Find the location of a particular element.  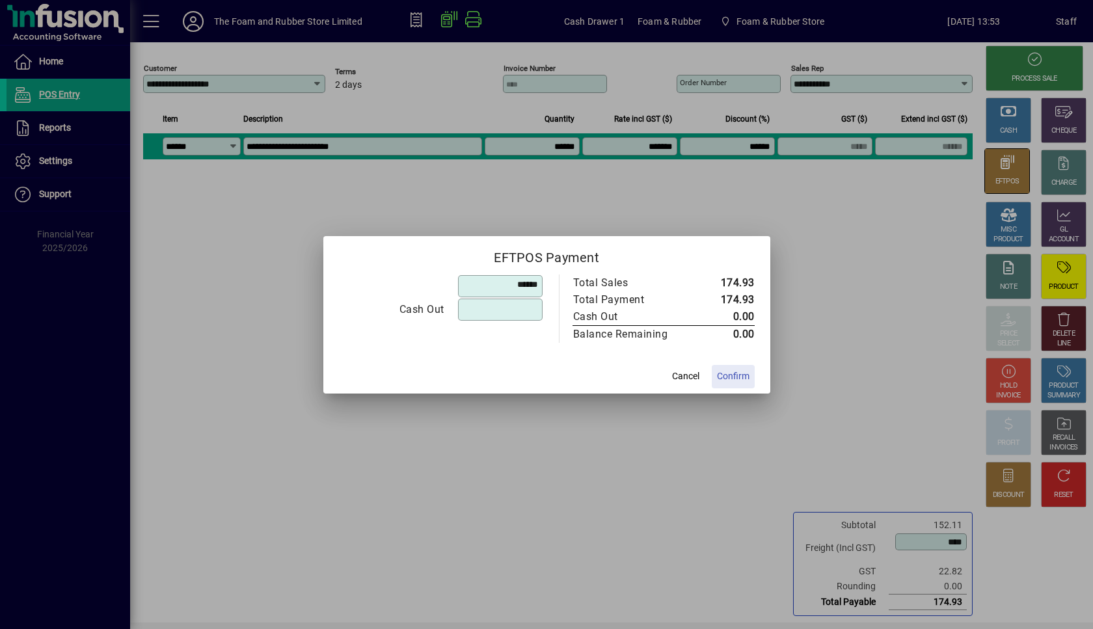

button: Cancel is located at coordinates (686, 377).